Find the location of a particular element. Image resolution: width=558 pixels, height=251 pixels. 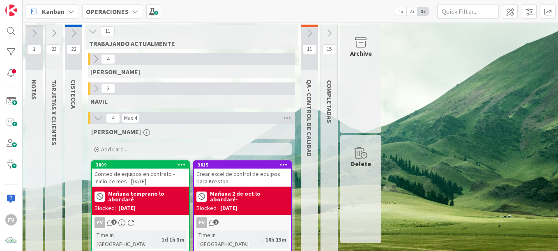

span: GABRIEL is located at coordinates (115, 72).